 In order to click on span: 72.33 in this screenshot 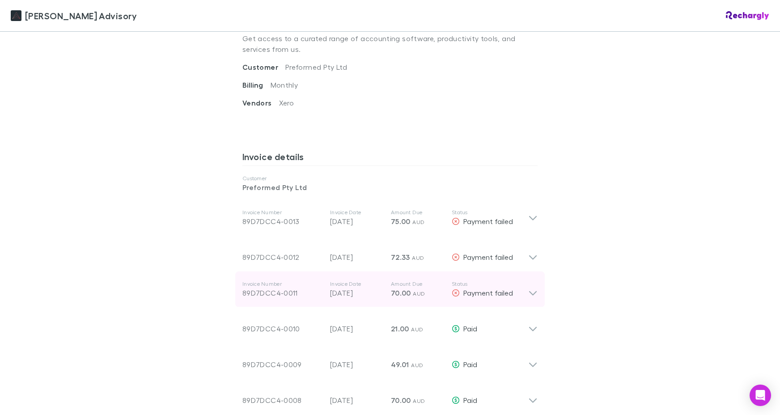, I will do `click(400, 257)`.